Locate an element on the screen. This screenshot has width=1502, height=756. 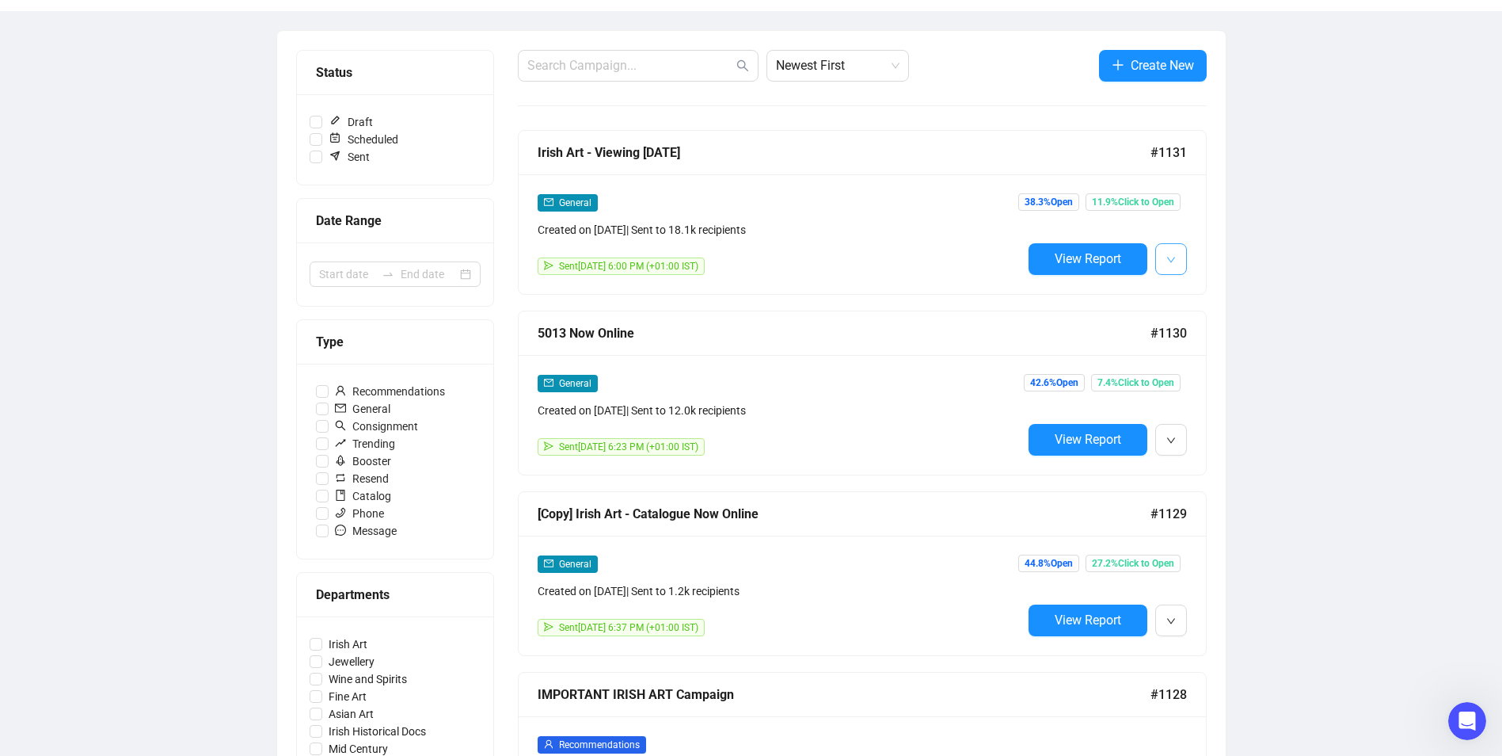
span: book is located at coordinates (341, 495).